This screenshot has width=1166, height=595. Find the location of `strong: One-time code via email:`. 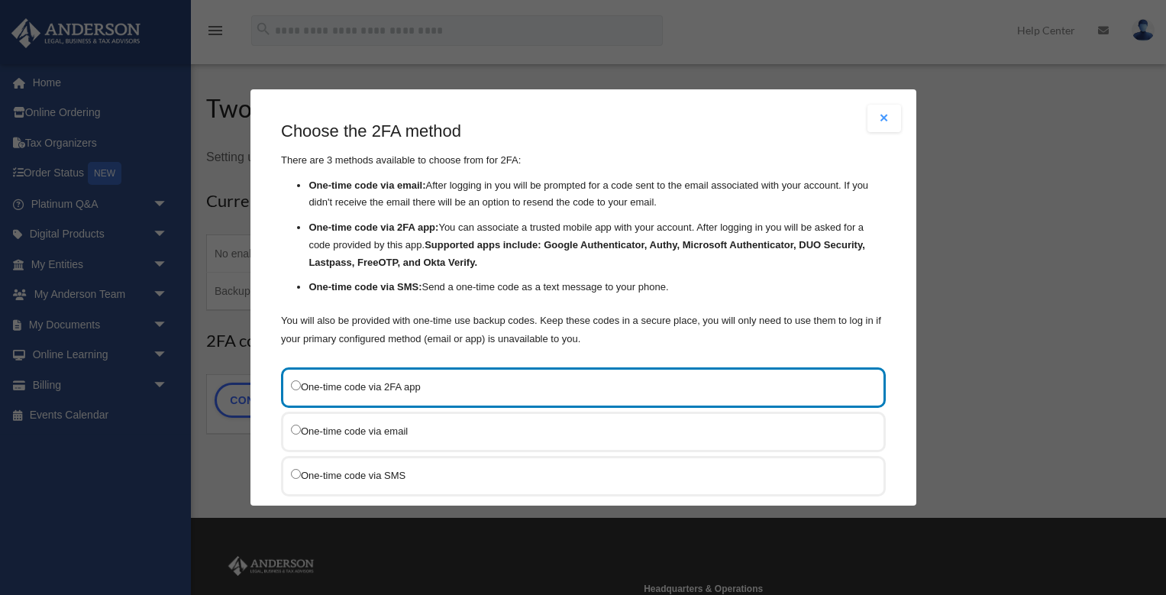

strong: One-time code via email: is located at coordinates (367, 184).